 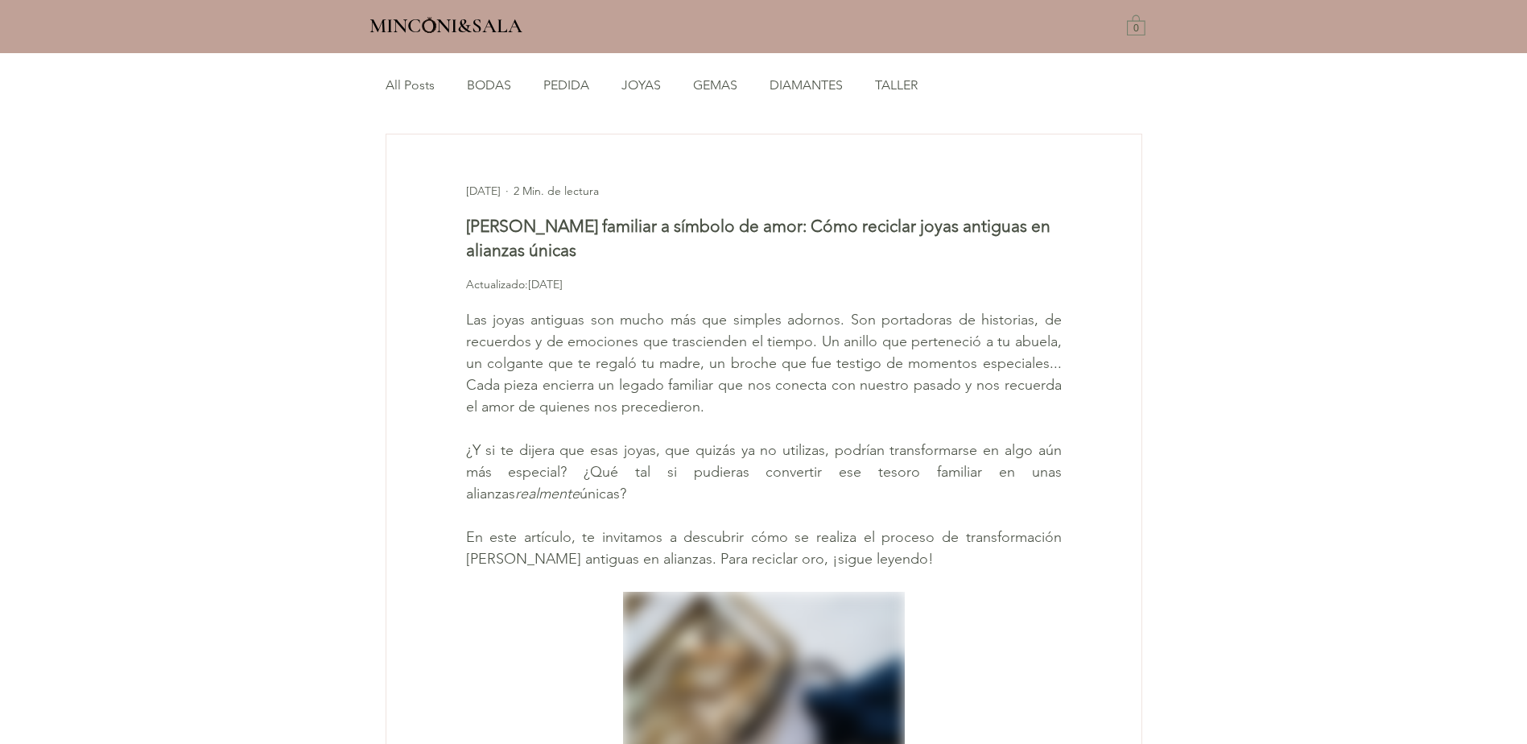 What do you see at coordinates (603, 493) in the screenshot?
I see `span: únicas?` at bounding box center [603, 493].